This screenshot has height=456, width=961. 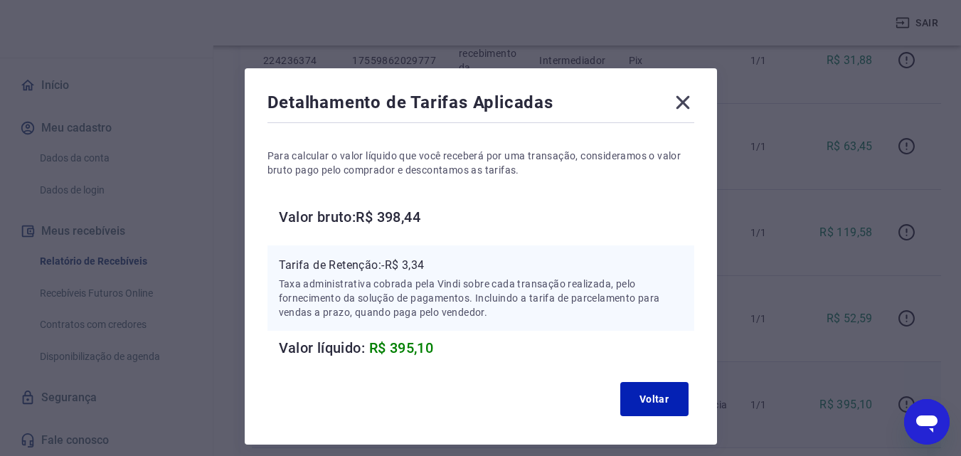 I want to click on h6: Valor bruto: R$ 398,44, so click(x=486, y=217).